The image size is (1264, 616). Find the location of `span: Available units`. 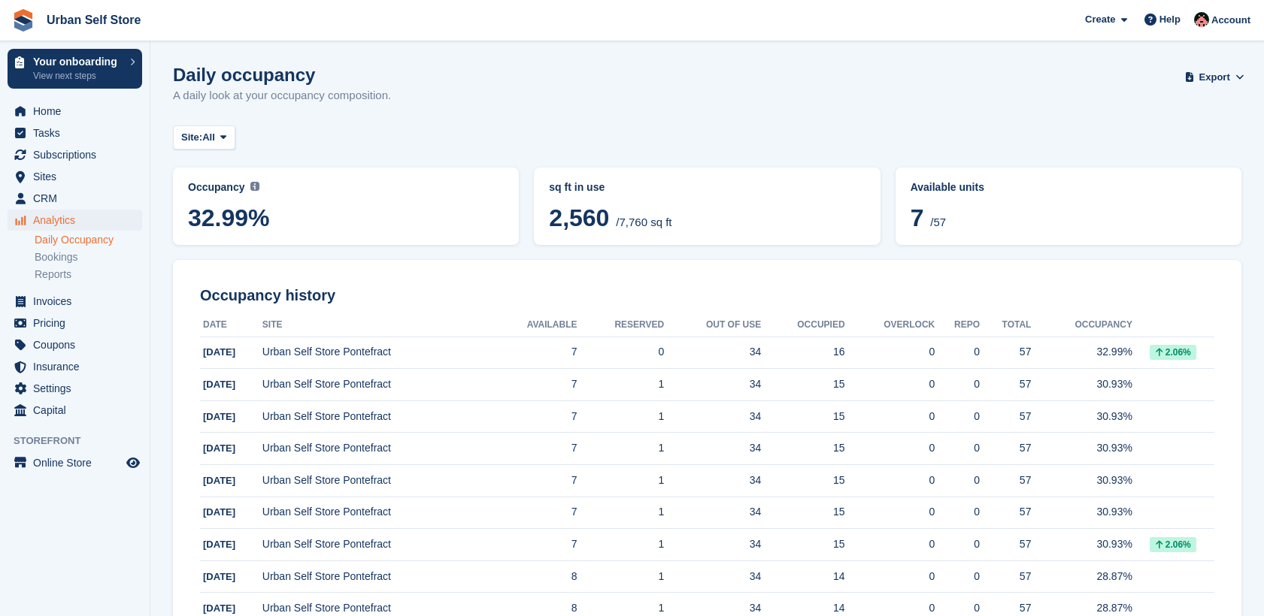

span: Available units is located at coordinates (947, 187).